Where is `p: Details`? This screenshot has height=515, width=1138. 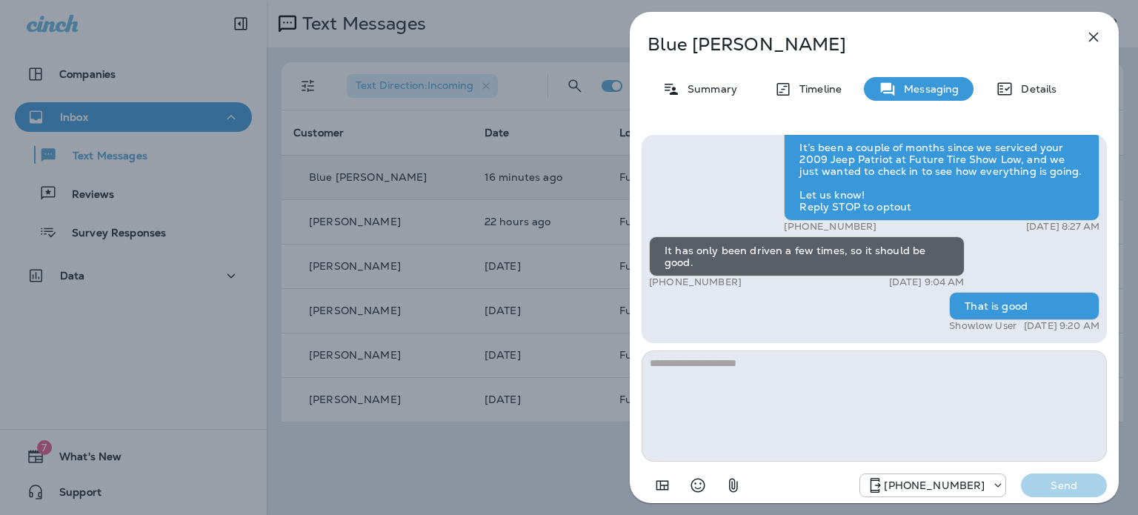 p: Details is located at coordinates (1035, 89).